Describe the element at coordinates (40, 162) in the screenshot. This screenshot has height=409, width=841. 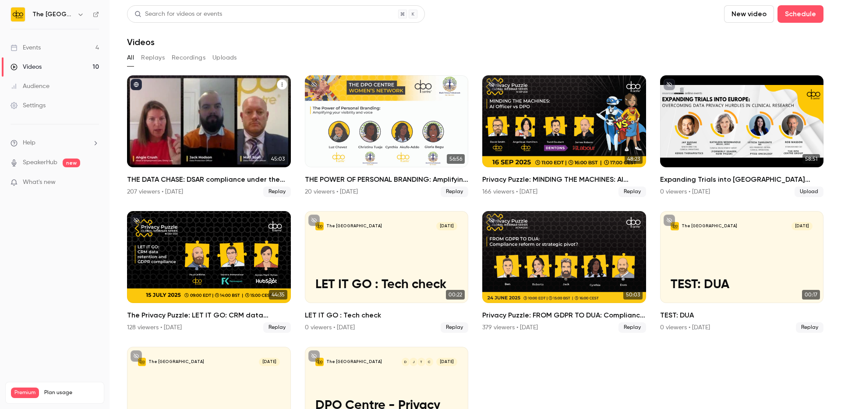
I see `a: SpeakerHub` at that location.